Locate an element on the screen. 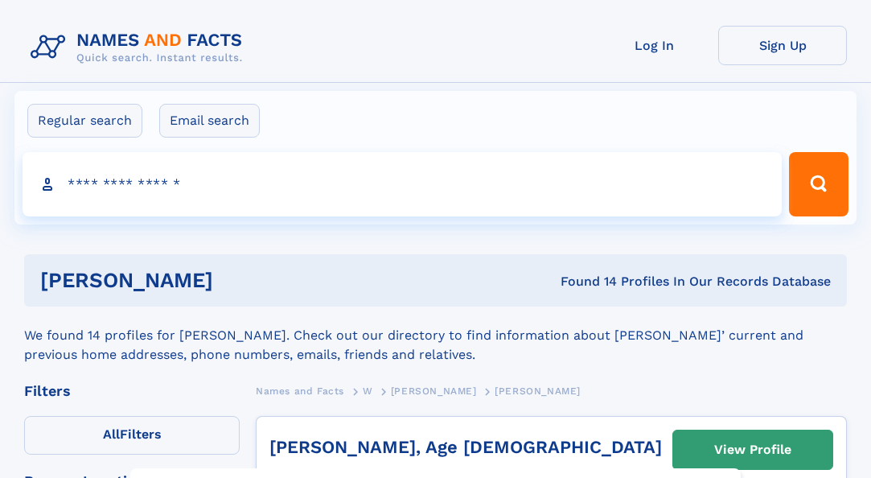 This screenshot has height=478, width=871. img: Logo Names and Facts is located at coordinates (140, 47).